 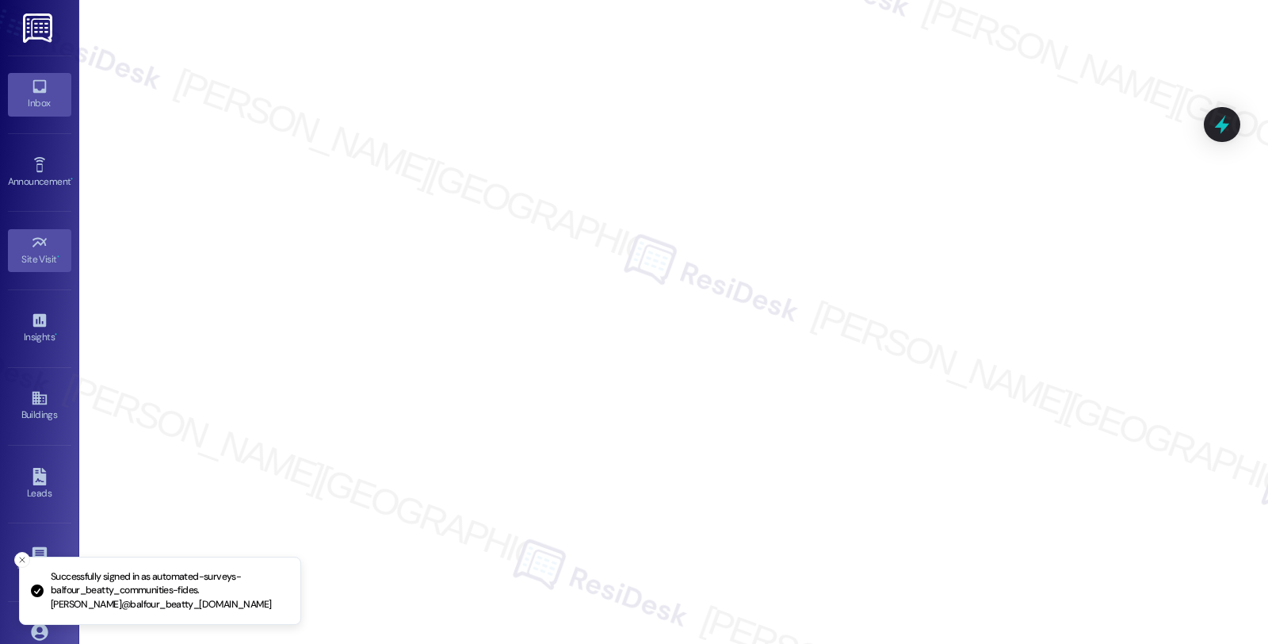 I want to click on a: Site Visit •, so click(x=40, y=250).